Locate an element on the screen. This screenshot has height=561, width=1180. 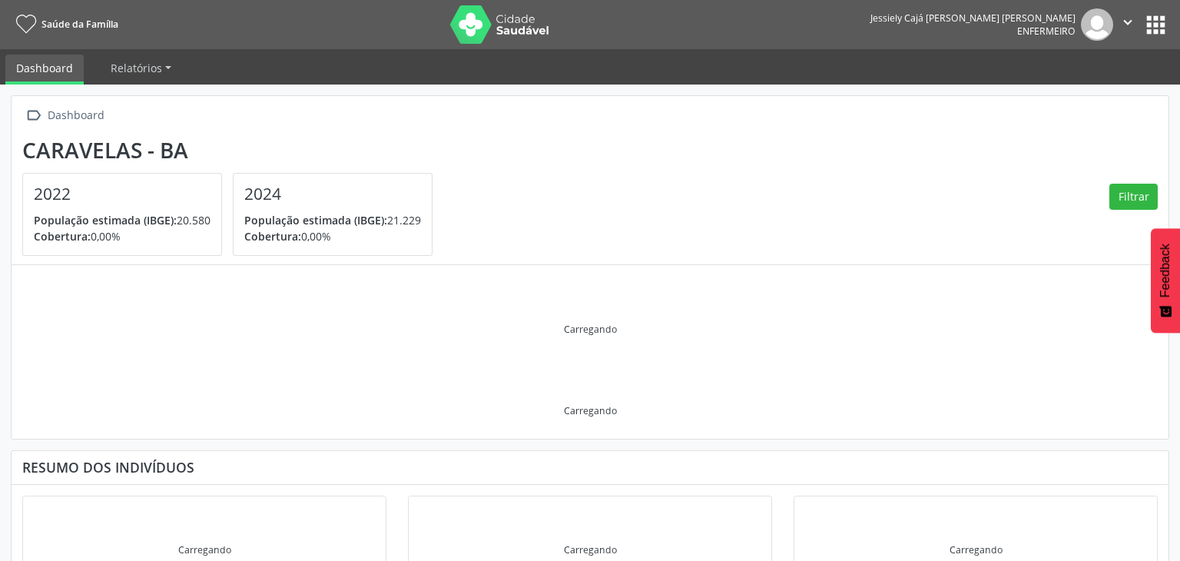
div: Dashboard is located at coordinates (75, 115).